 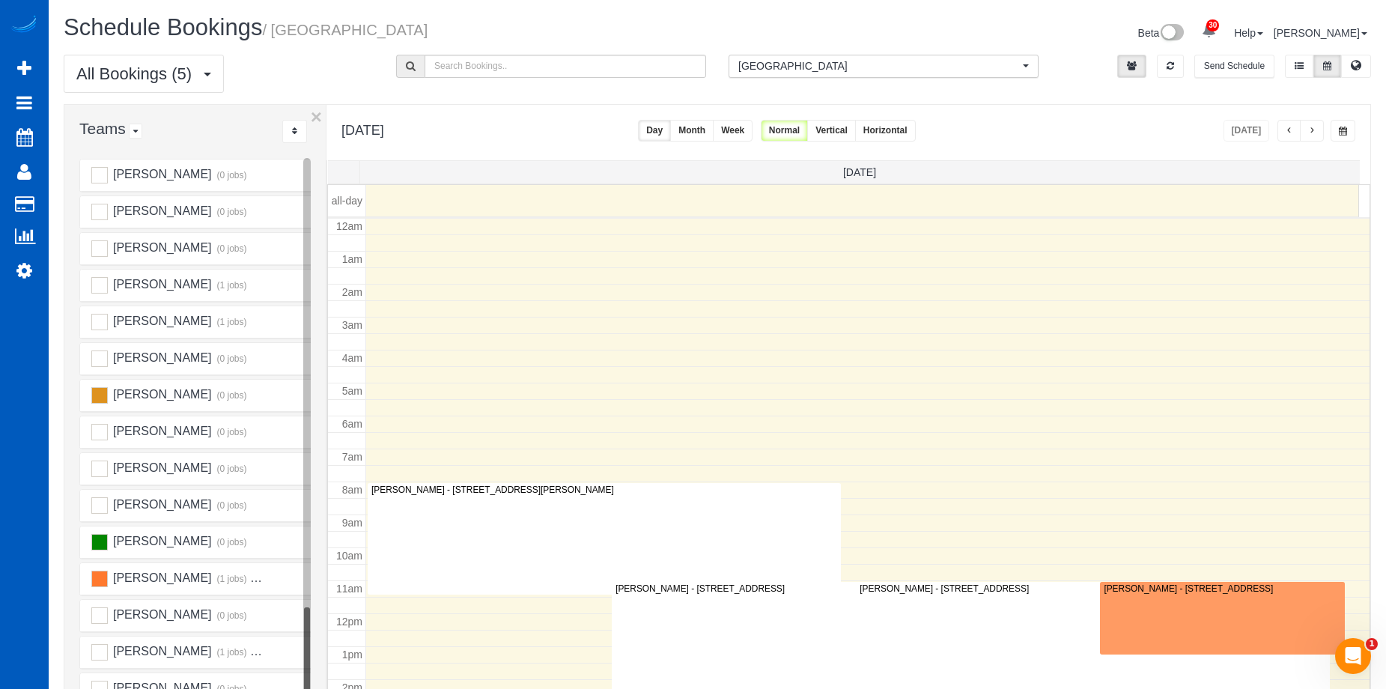 I want to click on span: 2am, so click(x=352, y=292).